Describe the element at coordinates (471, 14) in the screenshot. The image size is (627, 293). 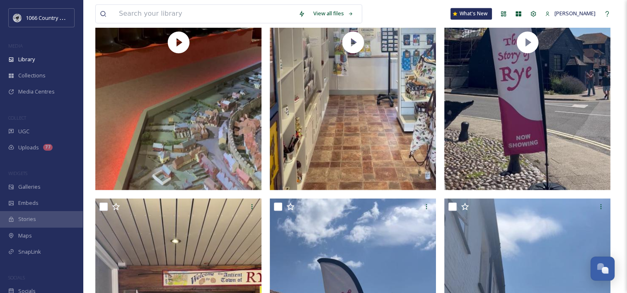
I see `div: What's New` at that location.